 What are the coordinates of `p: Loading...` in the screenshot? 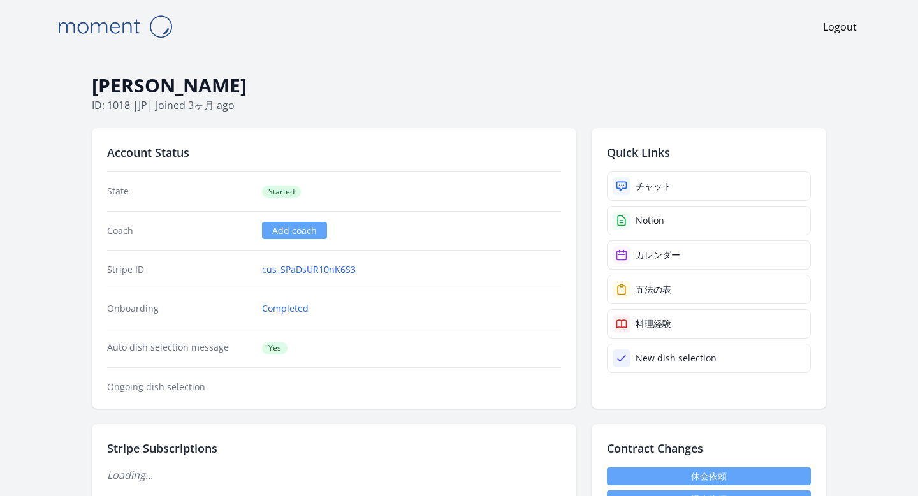 It's located at (334, 475).